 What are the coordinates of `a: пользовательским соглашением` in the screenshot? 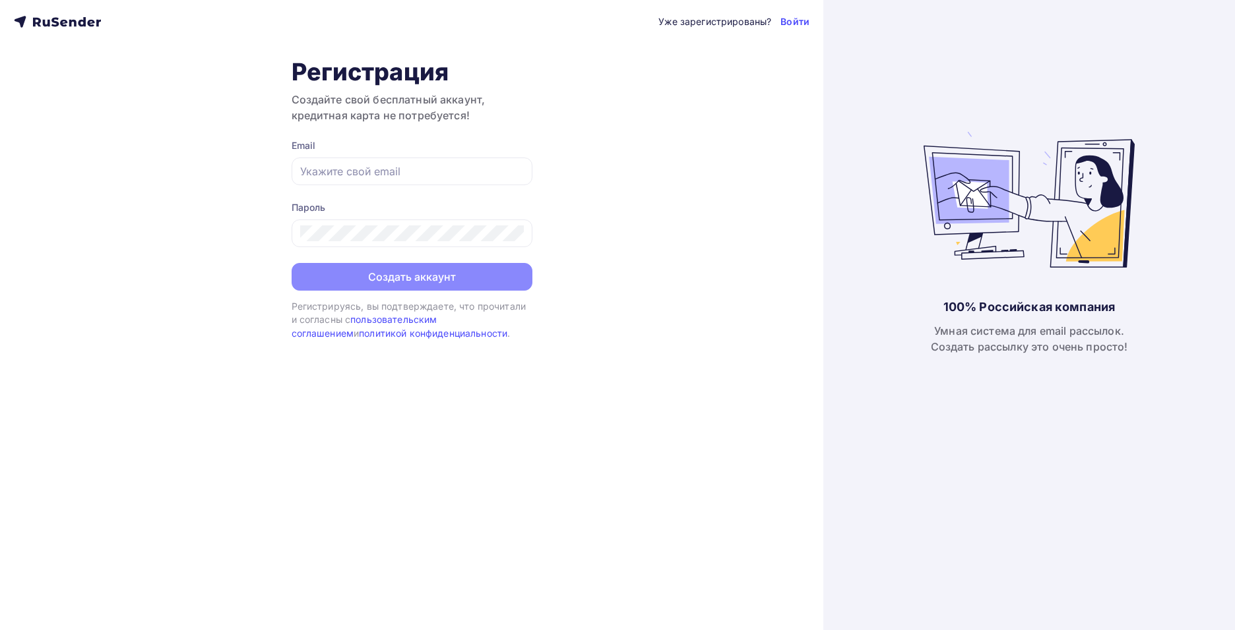 It's located at (364, 326).